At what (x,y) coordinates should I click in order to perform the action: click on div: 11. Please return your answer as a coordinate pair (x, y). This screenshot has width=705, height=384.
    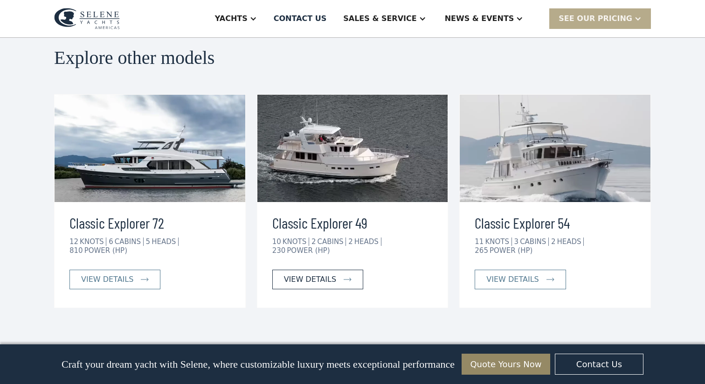
    Looking at the image, I should click on (479, 242).